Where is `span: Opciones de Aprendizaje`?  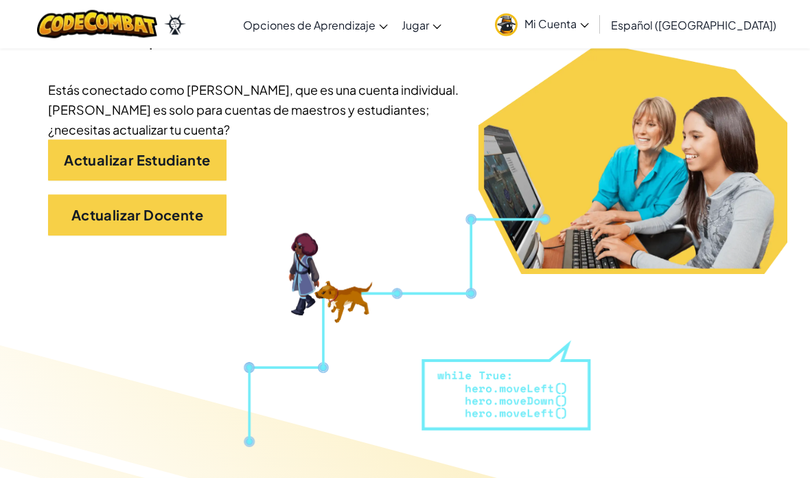
span: Opciones de Aprendizaje is located at coordinates (309, 25).